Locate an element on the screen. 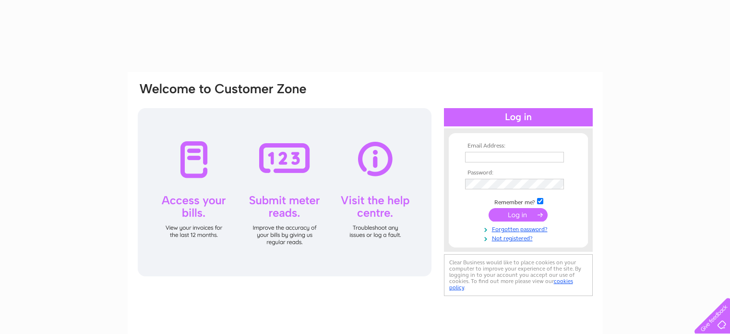 The width and height of the screenshot is (730, 334). a: Forgotten password? is located at coordinates (519, 228).